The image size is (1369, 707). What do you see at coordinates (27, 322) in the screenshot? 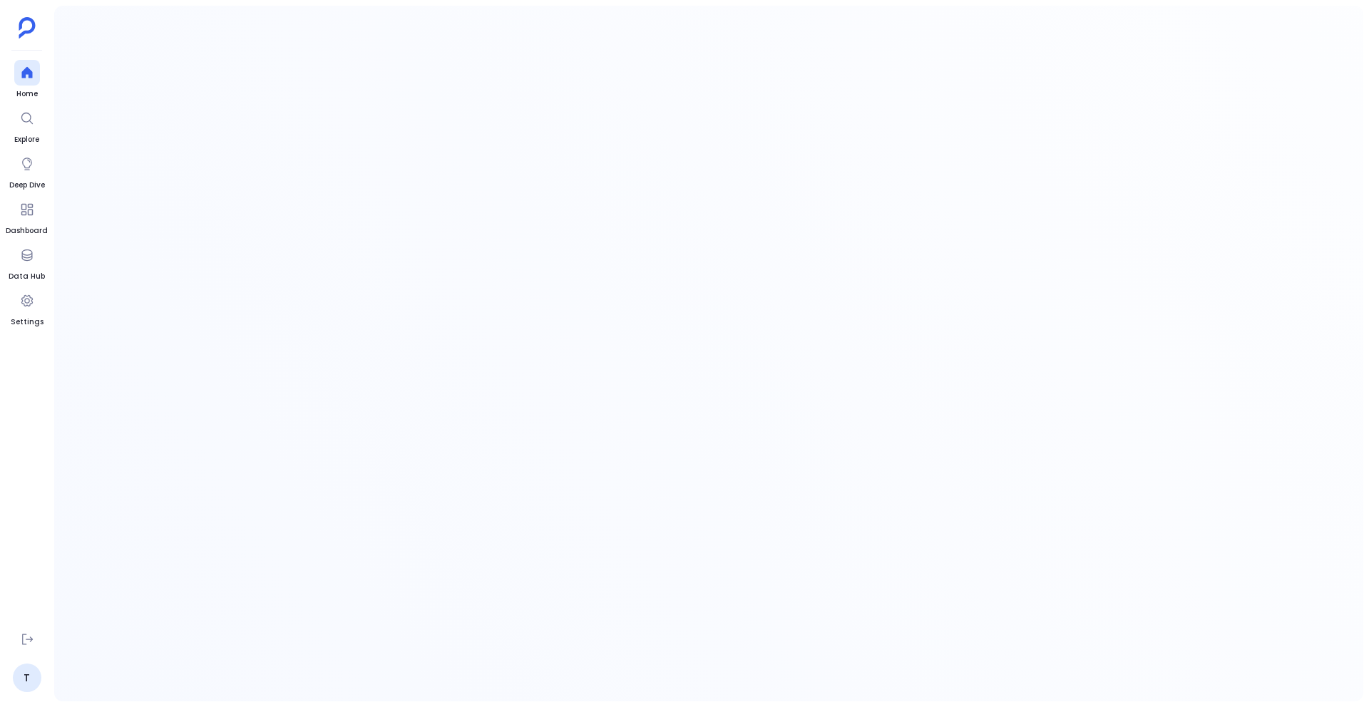
I see `span: Settings` at bounding box center [27, 322].